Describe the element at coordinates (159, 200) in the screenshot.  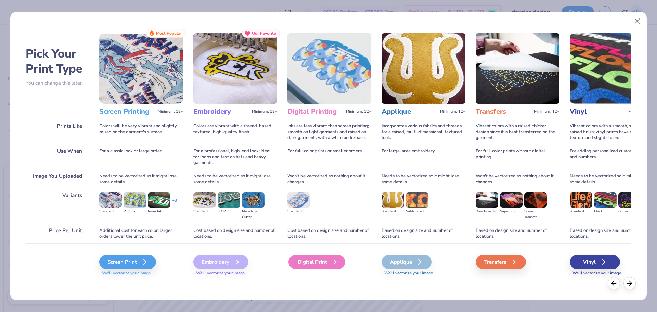
I see `img: Neon Ink` at that location.